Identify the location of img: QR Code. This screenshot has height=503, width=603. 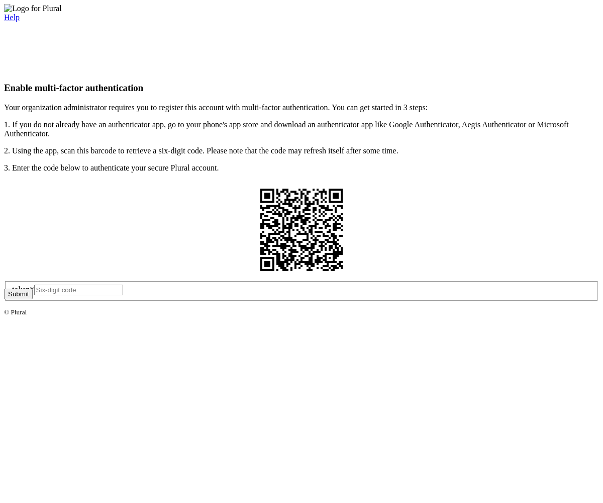
(302, 230).